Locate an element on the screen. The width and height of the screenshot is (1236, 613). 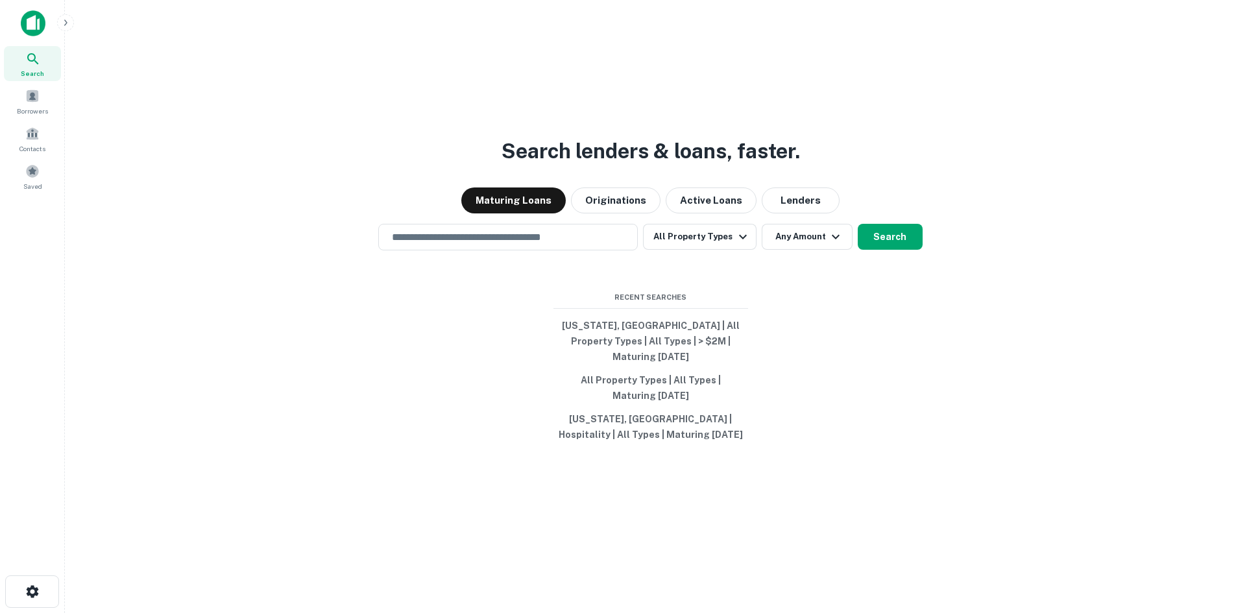
span: Search is located at coordinates (32, 73).